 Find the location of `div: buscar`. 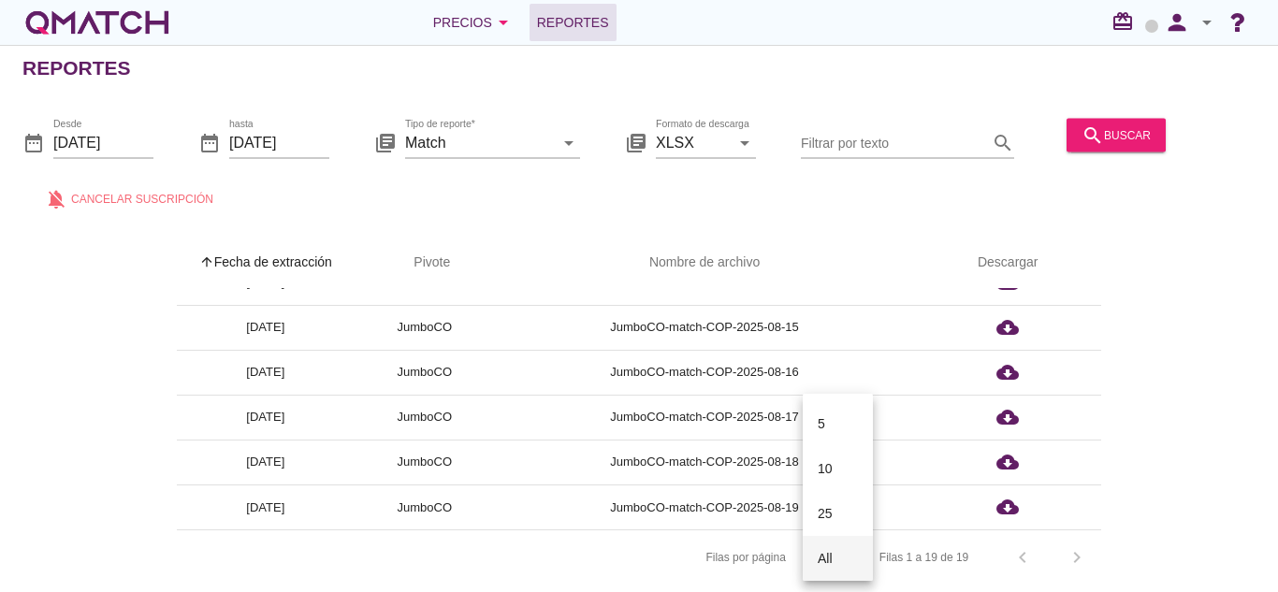

div: buscar is located at coordinates (1116, 135).